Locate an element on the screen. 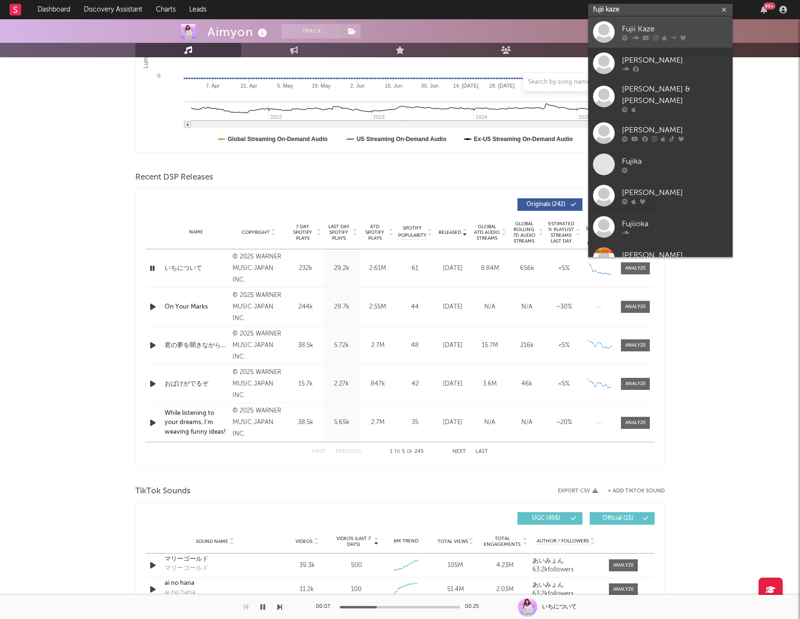 The height and width of the screenshot is (619, 800). input: Search by song name or URL is located at coordinates (574, 82).